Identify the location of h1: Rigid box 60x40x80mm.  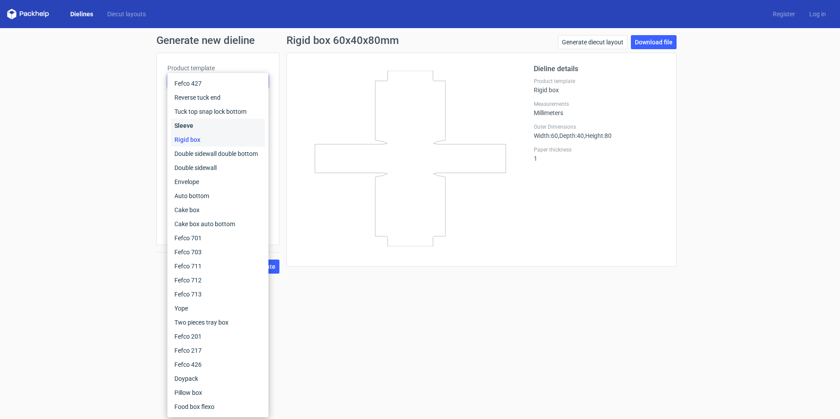
(343, 40).